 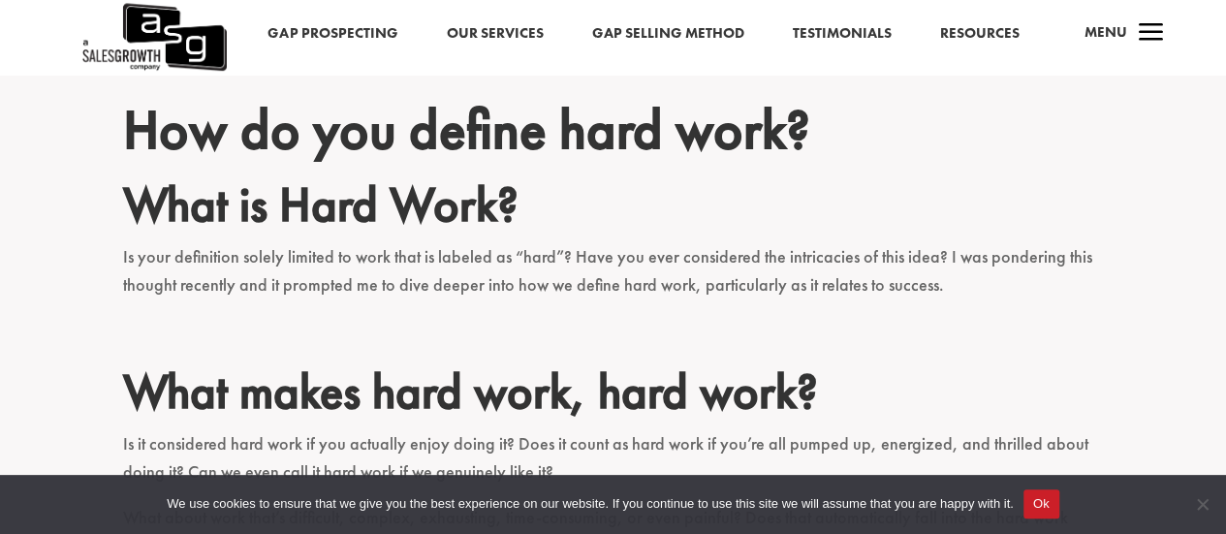 What do you see at coordinates (841, 34) in the screenshot?
I see `a: Testimonials` at bounding box center [841, 34].